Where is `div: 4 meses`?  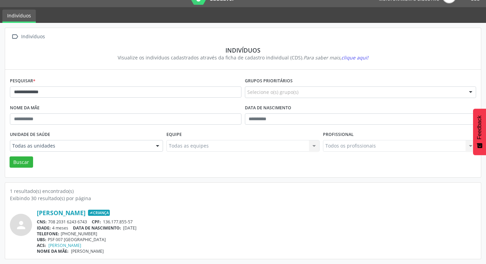 div: 4 meses is located at coordinates (256, 227).